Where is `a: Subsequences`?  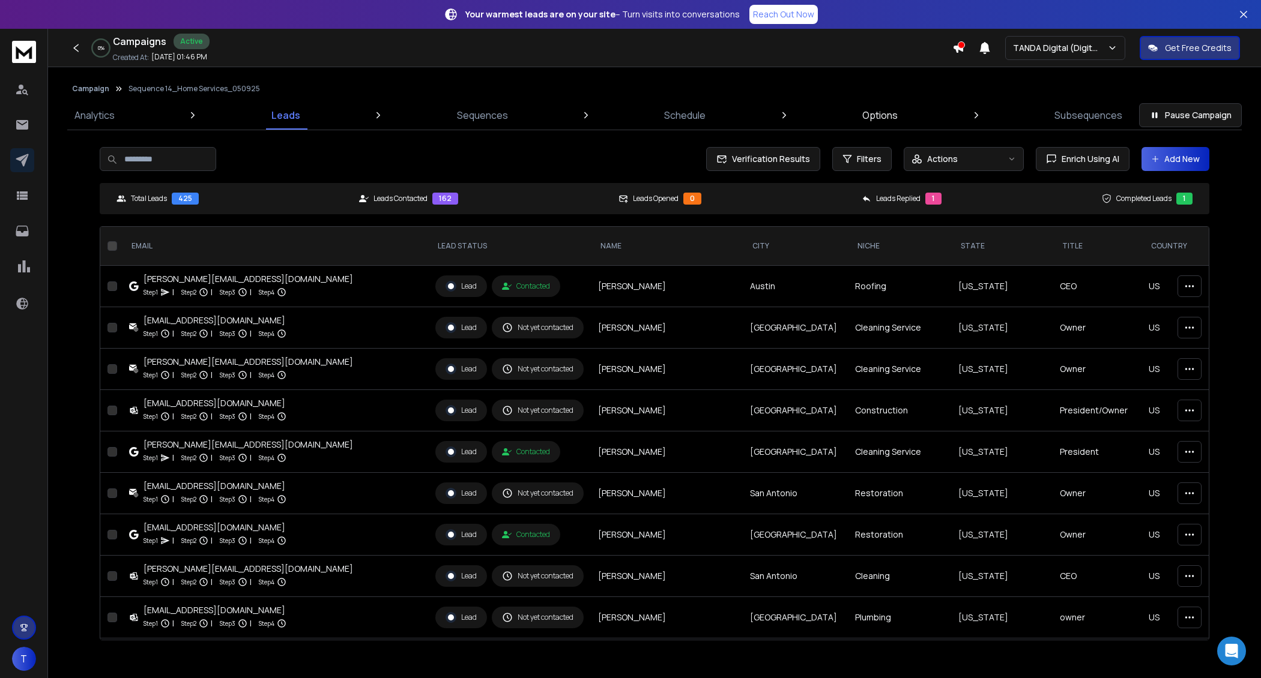 a: Subsequences is located at coordinates (1088, 115).